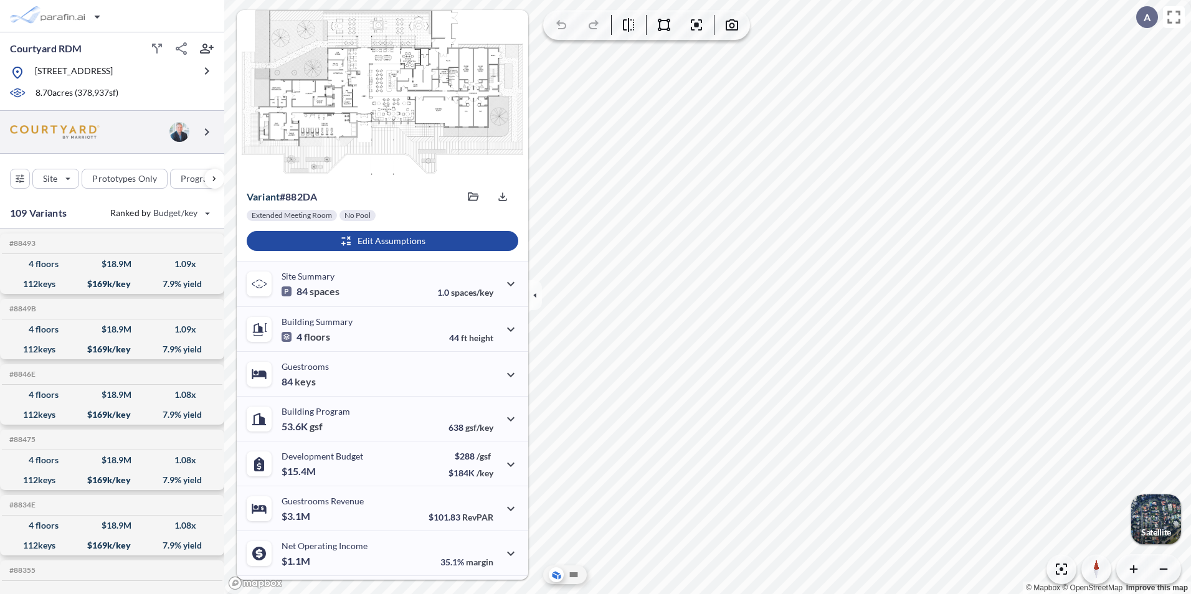 Image resolution: width=1191 pixels, height=594 pixels. I want to click on p: Prototypes Only, so click(125, 179).